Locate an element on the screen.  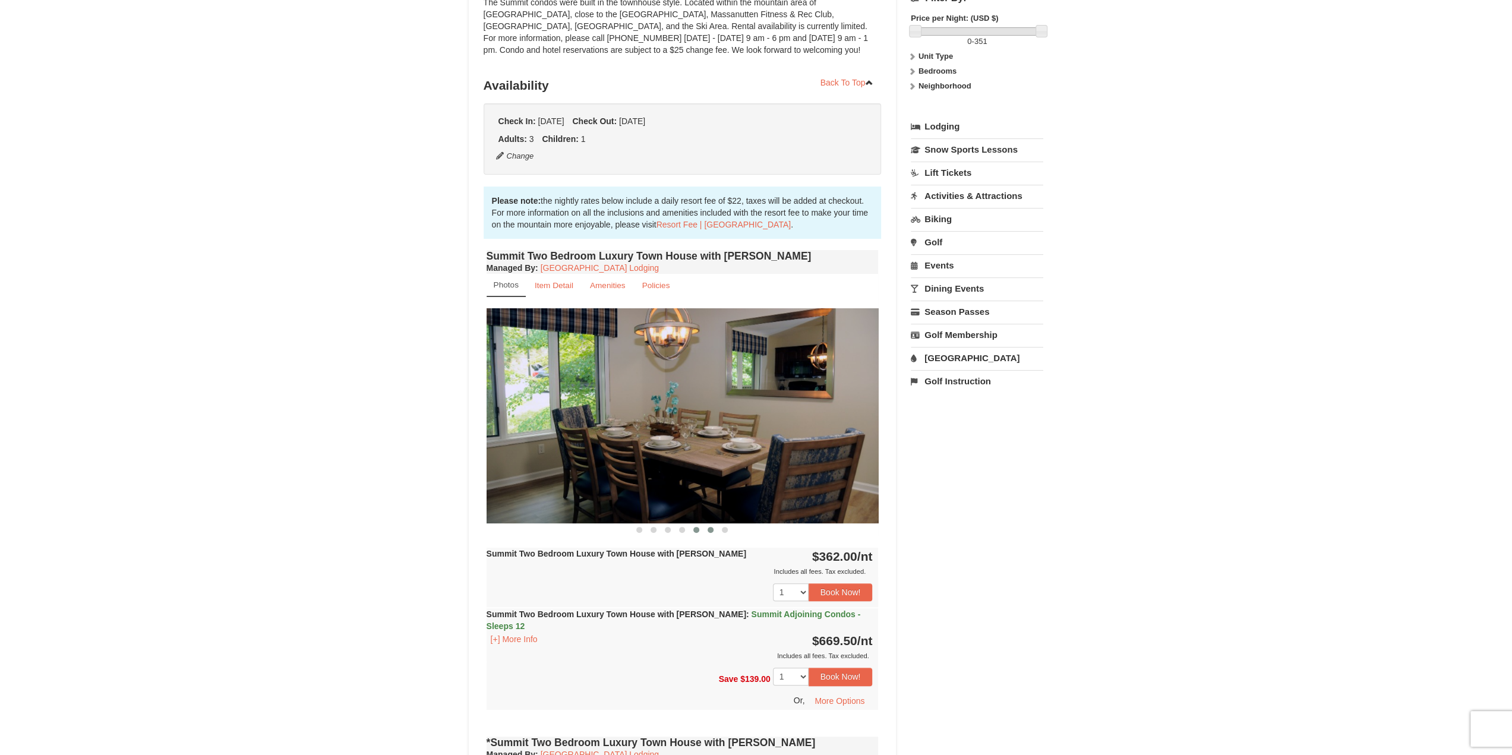
small: Photos is located at coordinates (506, 285).